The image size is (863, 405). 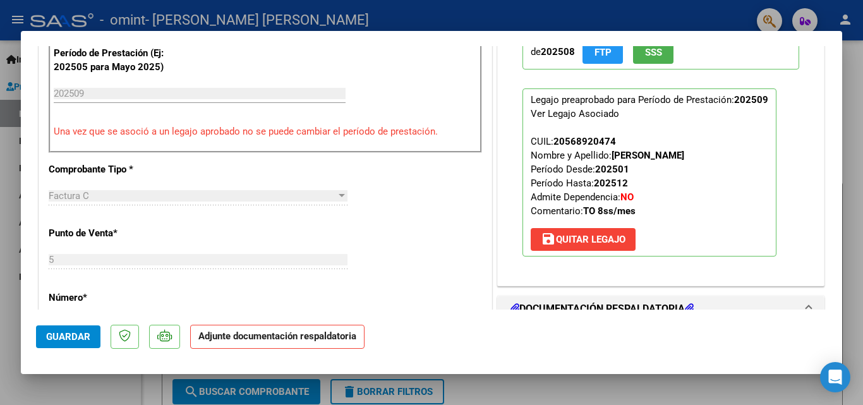 I want to click on button: FTP, so click(x=603, y=52).